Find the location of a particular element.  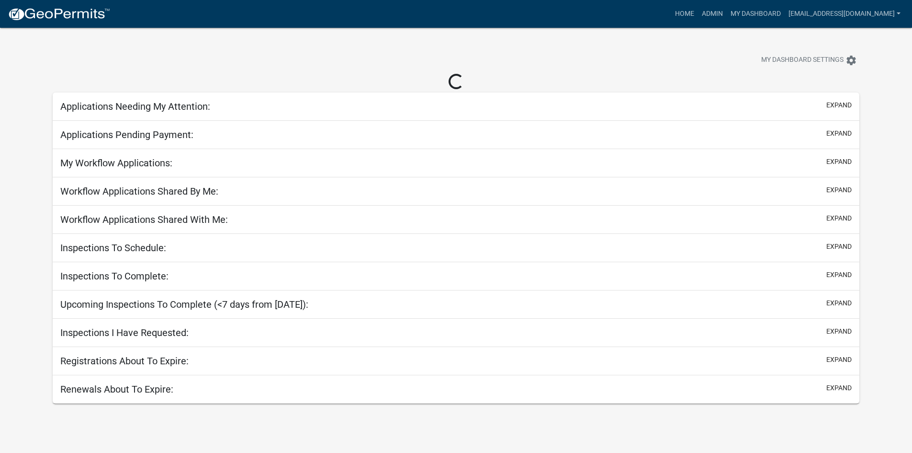

a: Home is located at coordinates (685, 14).